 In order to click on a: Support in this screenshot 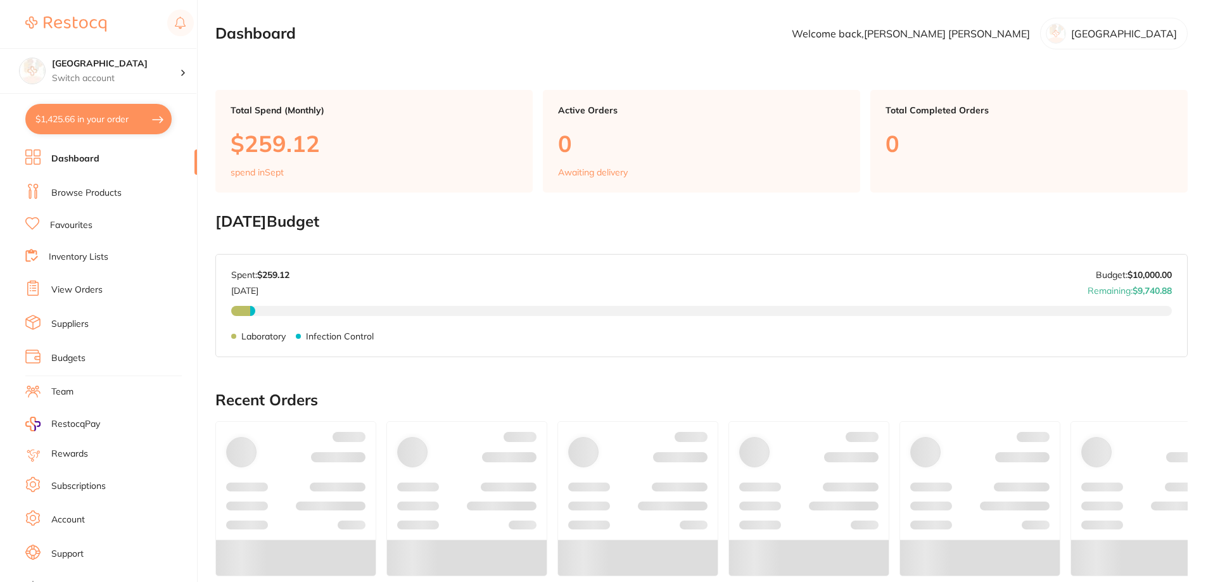, I will do `click(67, 554)`.